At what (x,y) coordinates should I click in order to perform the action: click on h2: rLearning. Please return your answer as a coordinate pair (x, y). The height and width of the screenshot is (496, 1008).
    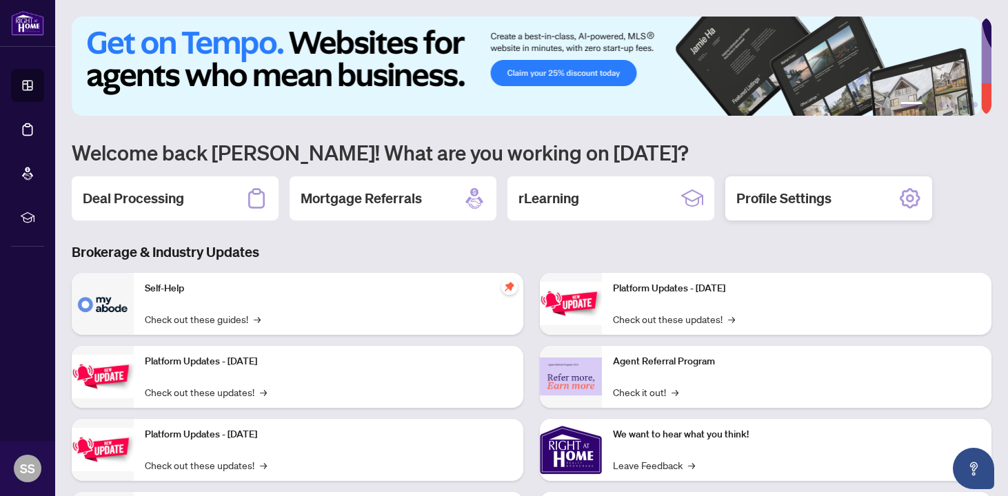
    Looking at the image, I should click on (549, 199).